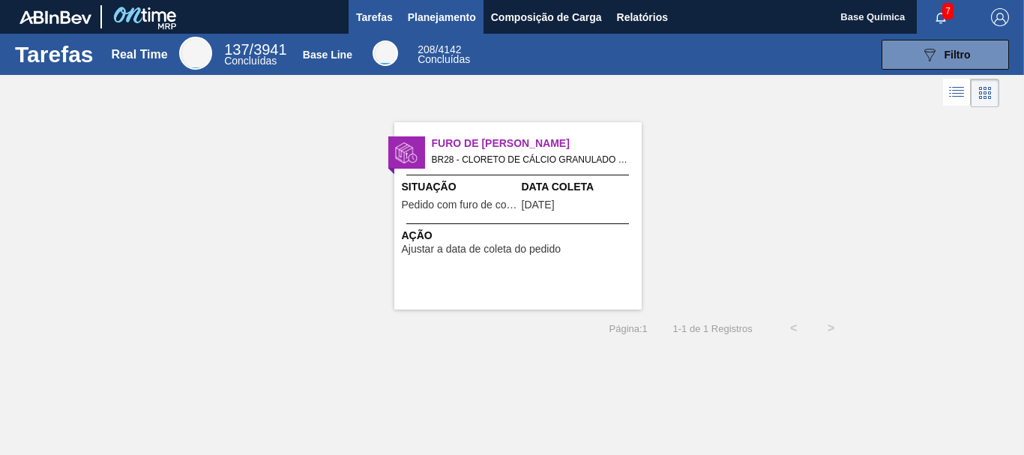 This screenshot has height=455, width=1024. What do you see at coordinates (460, 187) in the screenshot?
I see `span: Situação` at bounding box center [460, 187].